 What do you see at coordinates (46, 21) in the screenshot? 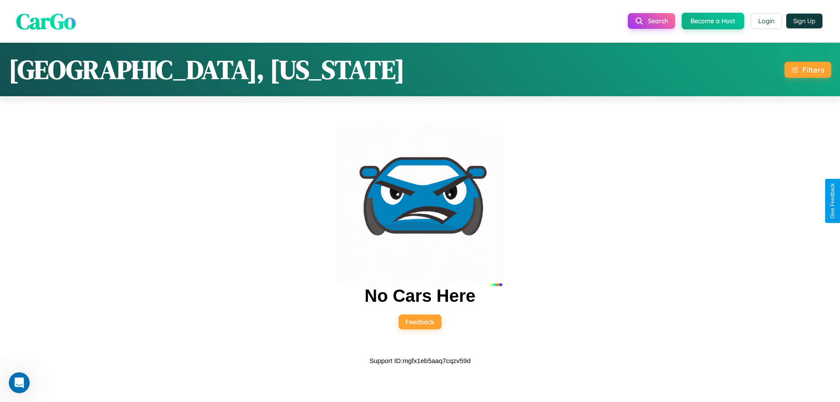
I see `span: CarGo` at bounding box center [46, 21].